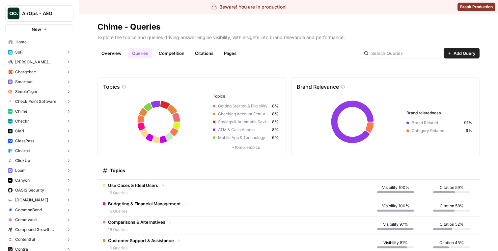  I want to click on span: CommonBond, so click(28, 210).